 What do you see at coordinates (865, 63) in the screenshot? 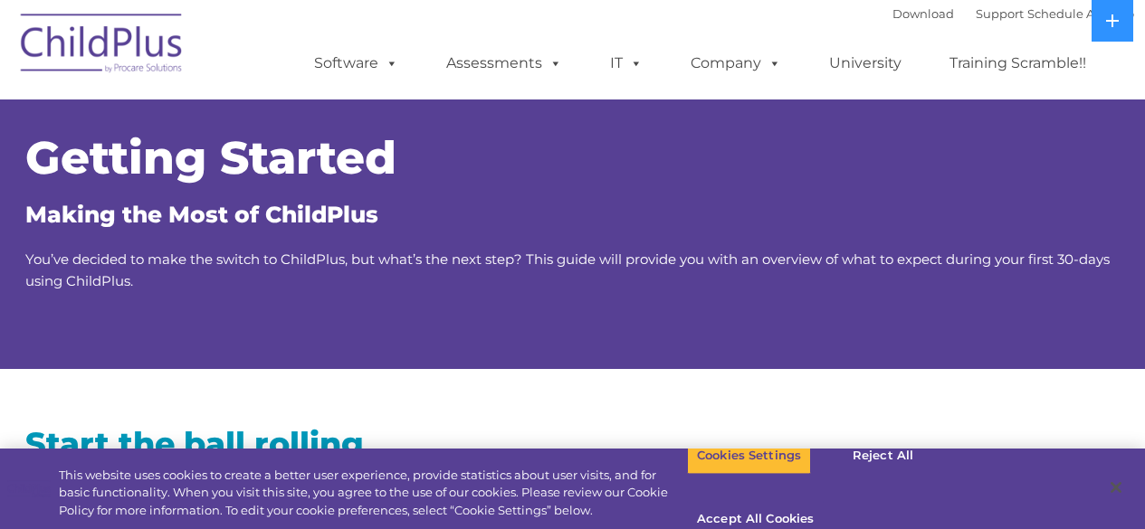
I see `a: University` at bounding box center [865, 63].